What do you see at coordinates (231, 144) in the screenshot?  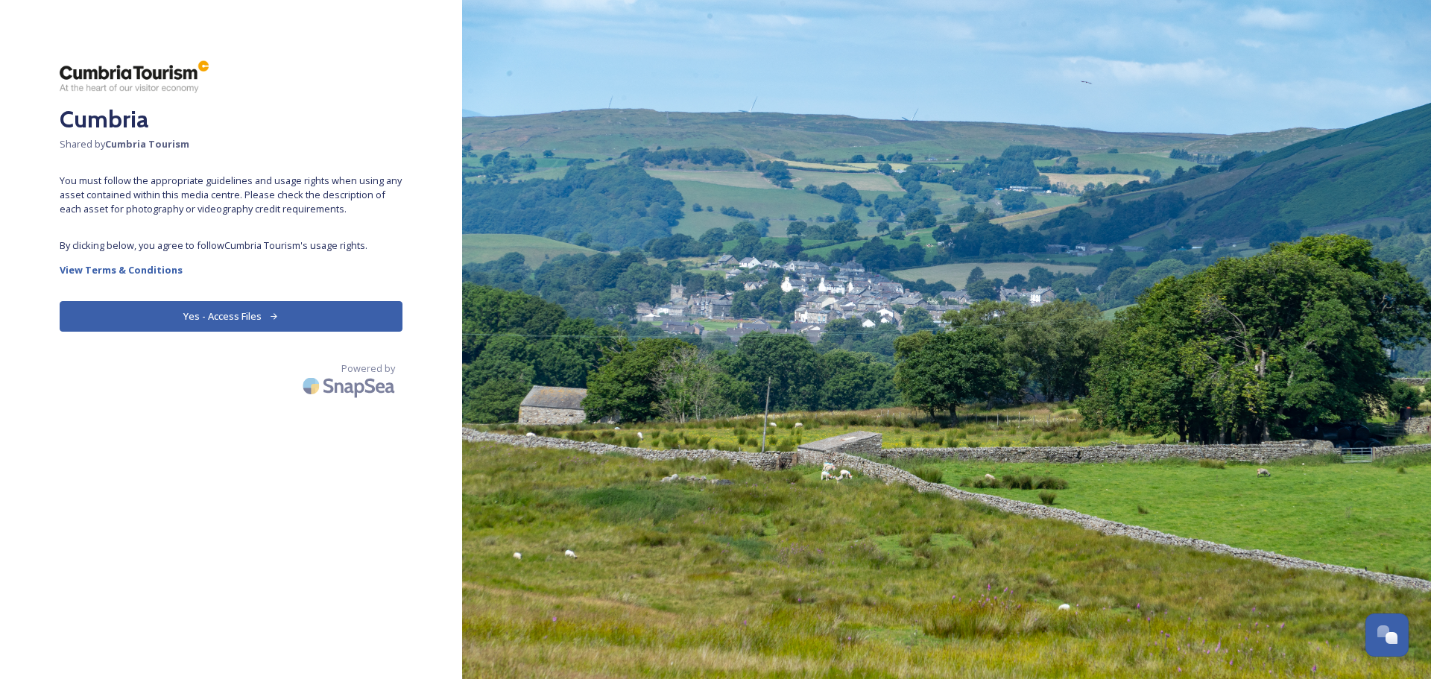 I see `span: Shared by` at bounding box center [231, 144].